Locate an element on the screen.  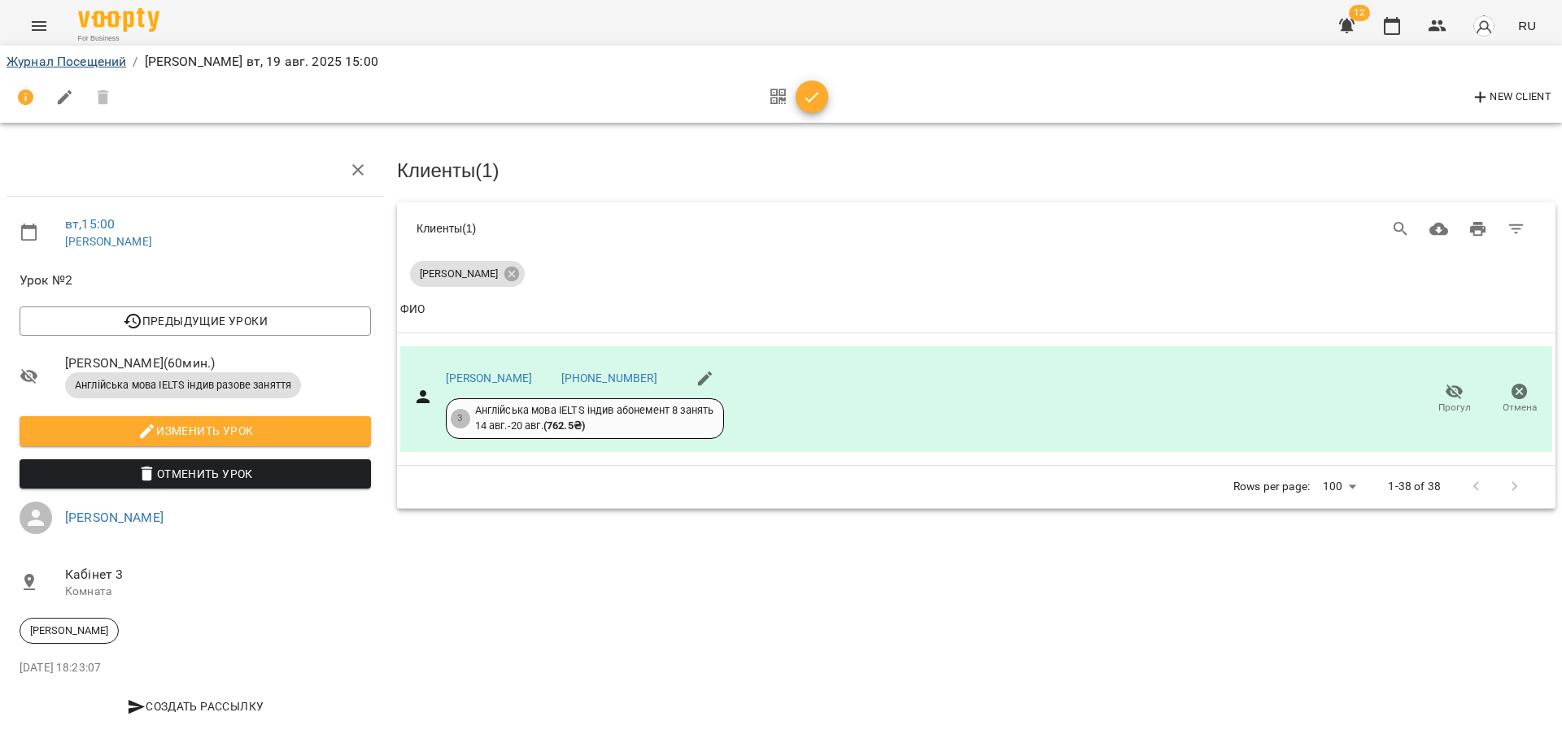
span: 12 is located at coordinates (1359, 13).